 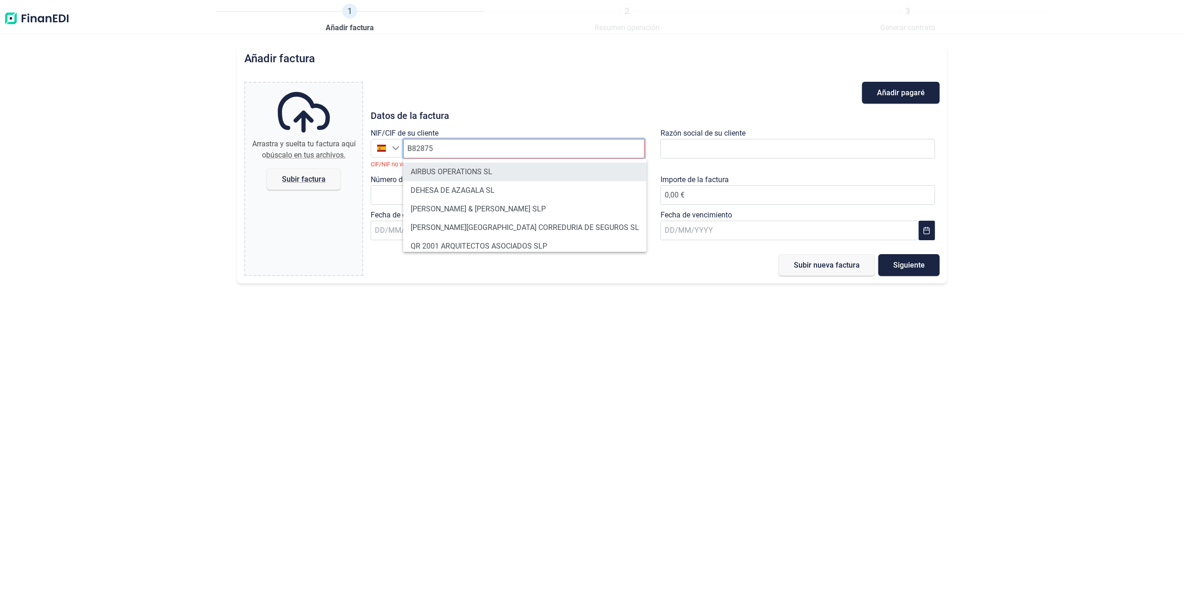 I want to click on label: Fecha de vencimiento, so click(x=696, y=215).